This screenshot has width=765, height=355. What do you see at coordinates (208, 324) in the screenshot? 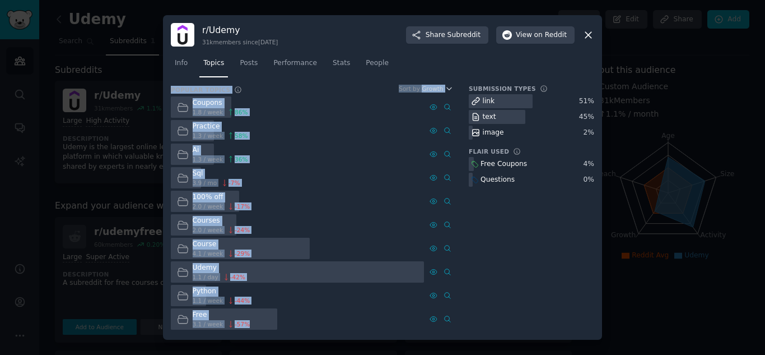
I see `span: 3.1 / week` at bounding box center [208, 324].